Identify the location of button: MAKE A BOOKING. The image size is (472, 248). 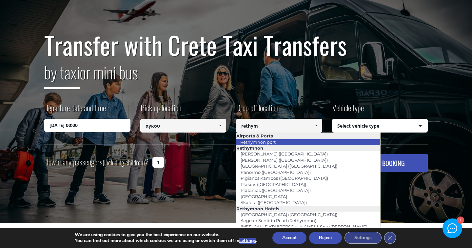
(384, 163).